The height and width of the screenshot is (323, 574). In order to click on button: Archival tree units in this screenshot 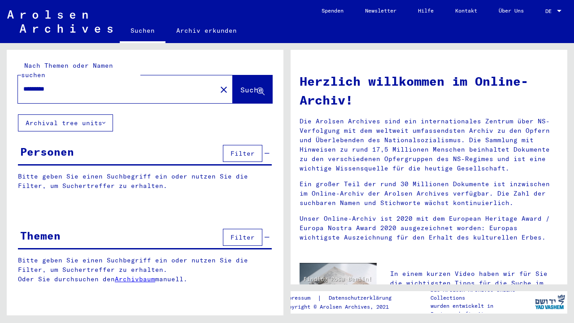, I will do `click(66, 123)`.